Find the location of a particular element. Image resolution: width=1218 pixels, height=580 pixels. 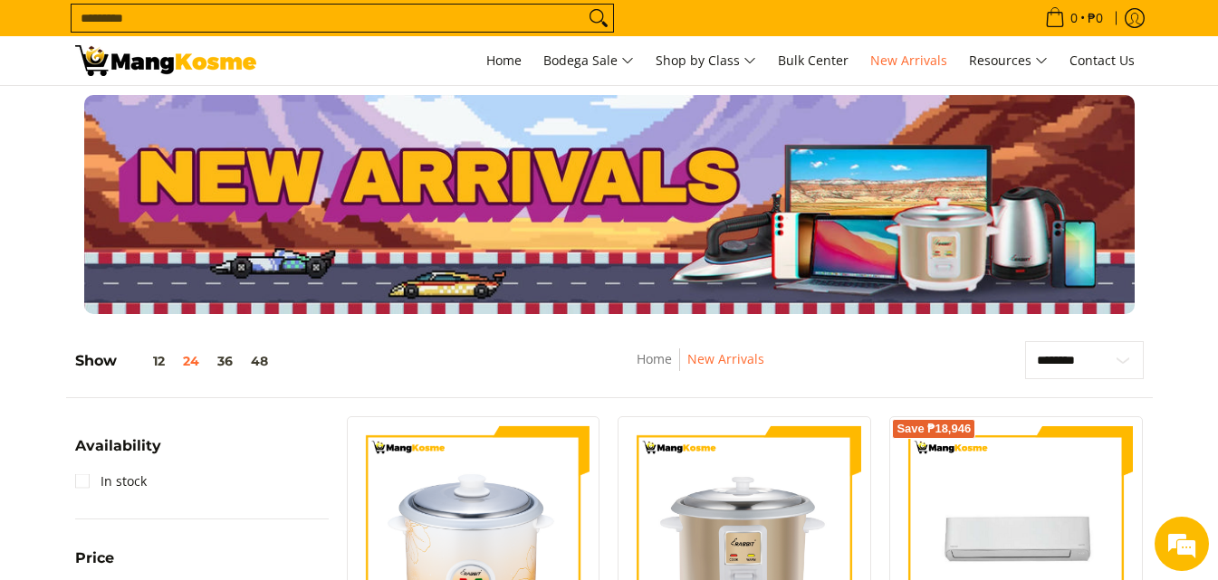

nav: Main Menu is located at coordinates (709, 61).